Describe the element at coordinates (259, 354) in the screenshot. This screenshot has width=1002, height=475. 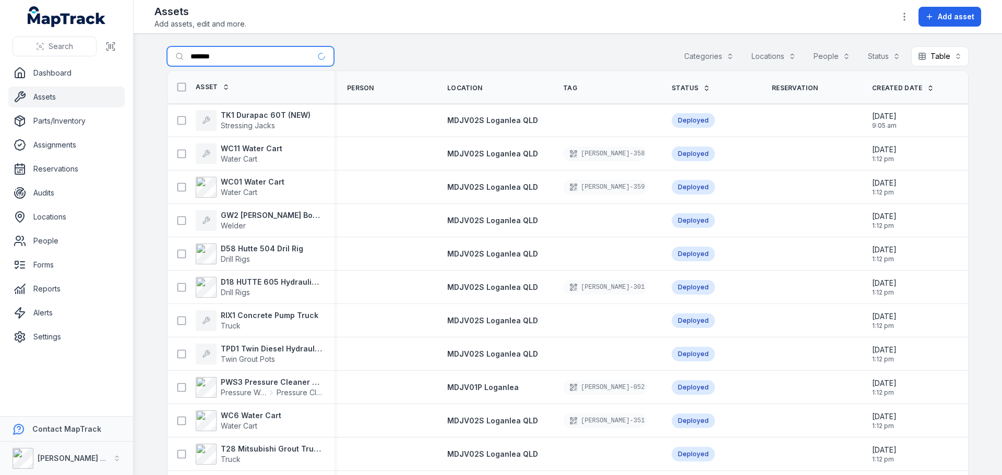
I see `a: TPD1 Twin Diesel Hydraulic Grout PotTwin Grout Pots` at that location.